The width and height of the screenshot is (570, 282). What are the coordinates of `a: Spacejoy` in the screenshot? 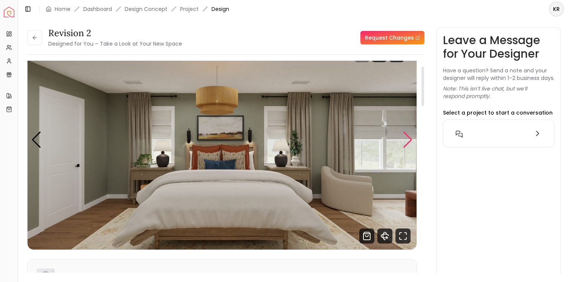 It's located at (9, 12).